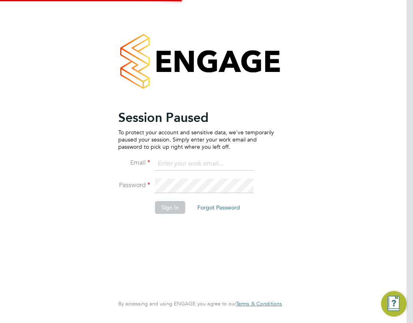 The height and width of the screenshot is (323, 413). What do you see at coordinates (259, 304) in the screenshot?
I see `a: Terms & Conditions` at bounding box center [259, 304].